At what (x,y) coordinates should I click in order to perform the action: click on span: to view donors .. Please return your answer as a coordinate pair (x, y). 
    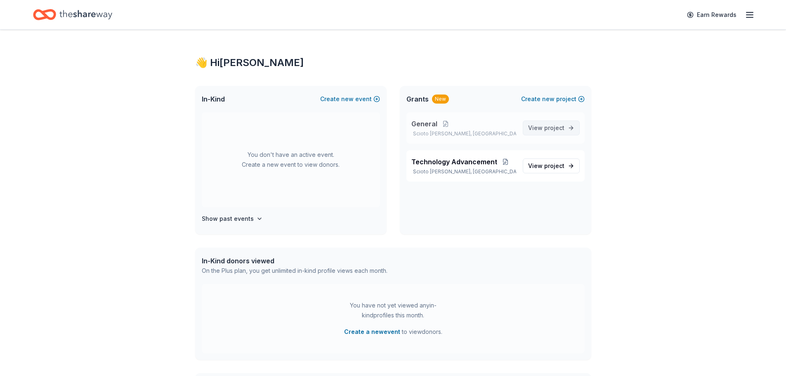
    Looking at the image, I should click on (393, 332).